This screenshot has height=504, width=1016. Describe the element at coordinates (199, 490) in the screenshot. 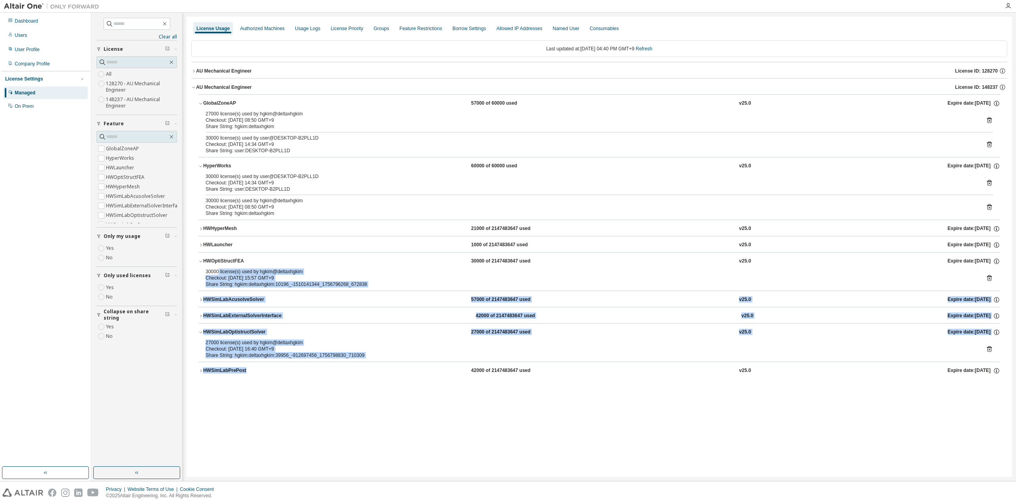

I see `div: Cookie Consent` at that location.